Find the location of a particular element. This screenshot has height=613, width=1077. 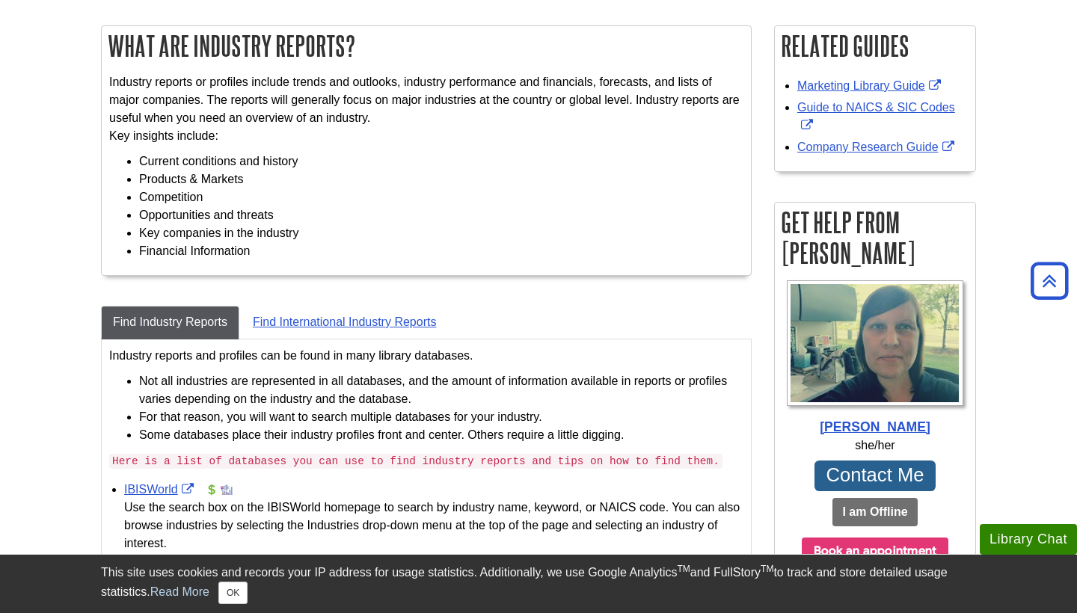

img: Profile Photo is located at coordinates (875, 343).